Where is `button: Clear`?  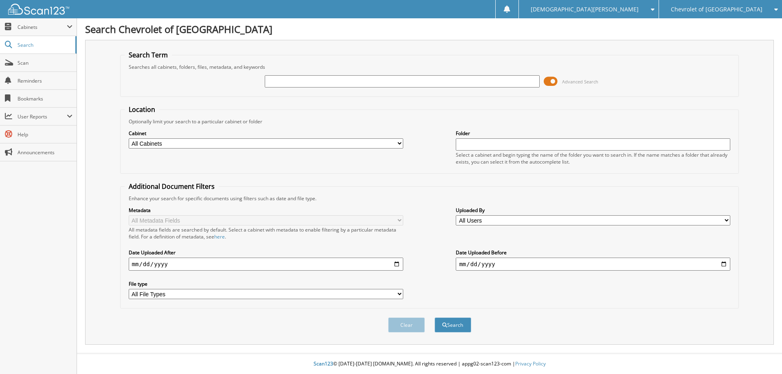
button: Clear is located at coordinates (406, 325).